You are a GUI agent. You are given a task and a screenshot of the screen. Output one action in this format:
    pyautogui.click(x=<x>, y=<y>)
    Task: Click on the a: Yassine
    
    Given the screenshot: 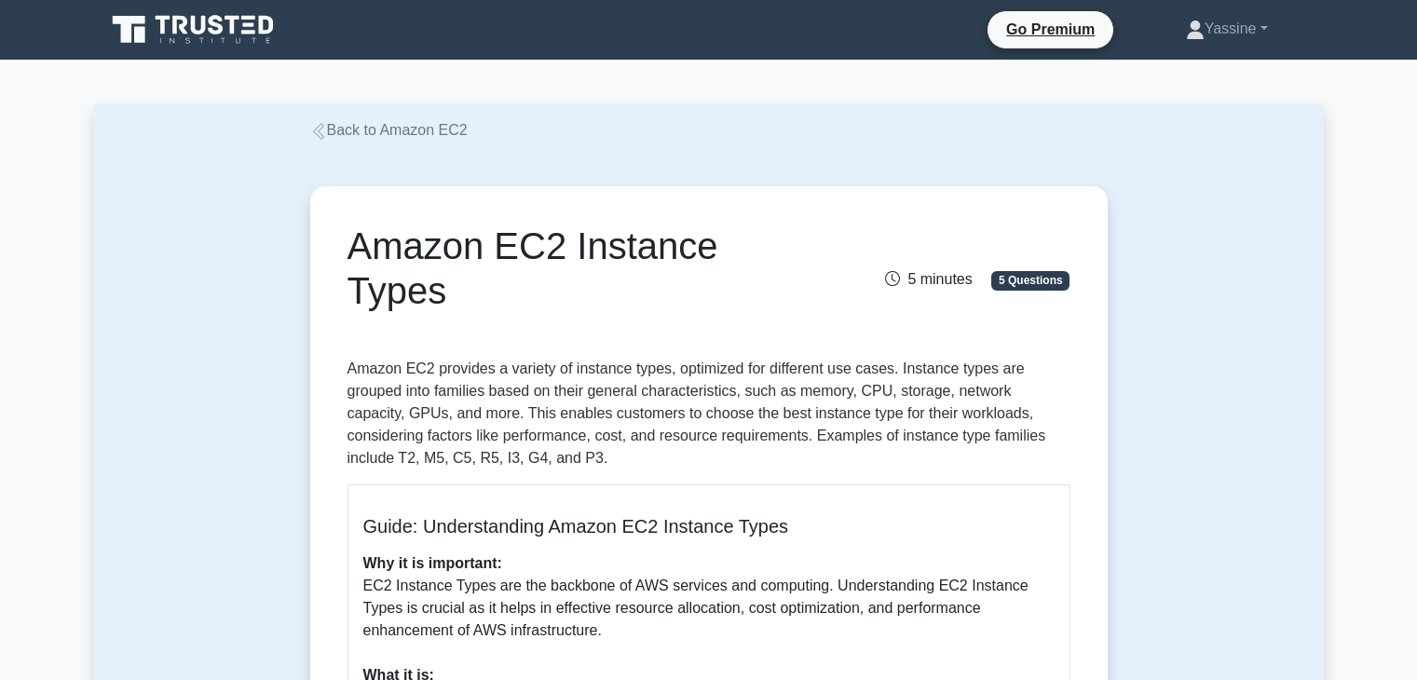 What is the action you would take?
    pyautogui.click(x=1227, y=29)
    